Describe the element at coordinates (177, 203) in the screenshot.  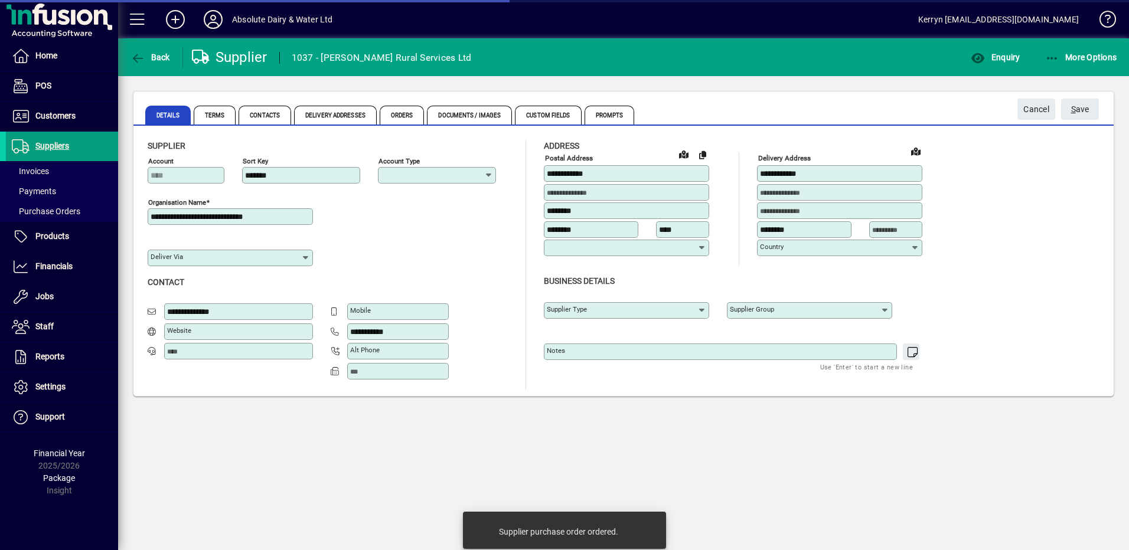
I see `mat-label: Organisation name` at that location.